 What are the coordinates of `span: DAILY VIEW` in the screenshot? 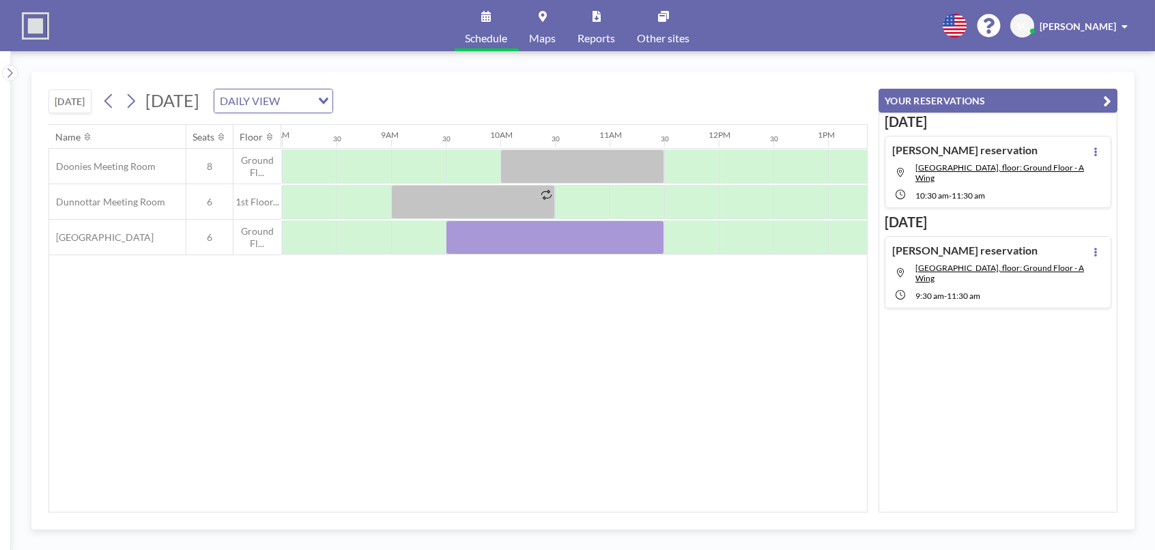 It's located at (250, 101).